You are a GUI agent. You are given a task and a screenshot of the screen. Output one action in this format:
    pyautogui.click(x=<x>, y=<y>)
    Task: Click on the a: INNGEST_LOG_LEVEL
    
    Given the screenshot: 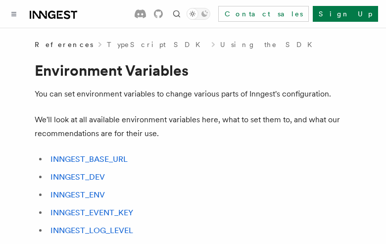 What is the action you would take?
    pyautogui.click(x=91, y=230)
    